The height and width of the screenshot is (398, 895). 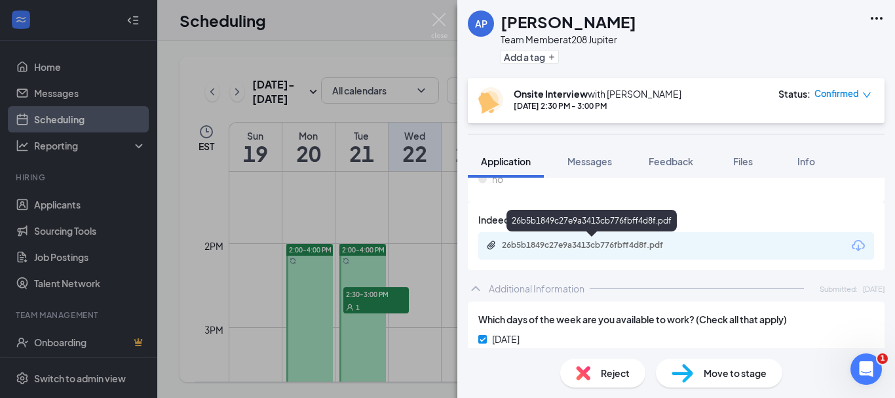 What do you see at coordinates (497, 179) in the screenshot?
I see `span: no` at bounding box center [497, 179].